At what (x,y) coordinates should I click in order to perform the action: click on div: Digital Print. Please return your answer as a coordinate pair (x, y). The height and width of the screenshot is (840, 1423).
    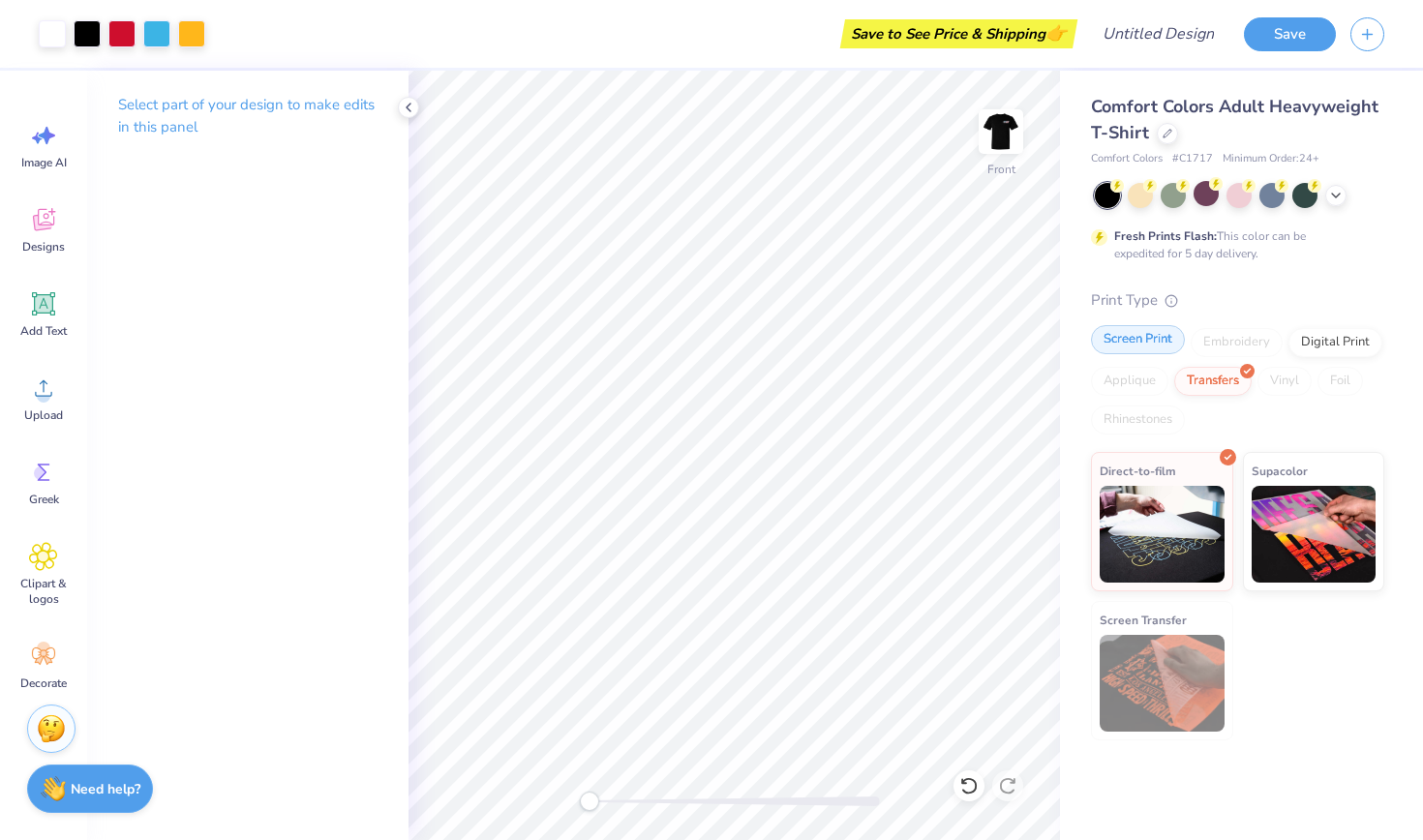
    Looking at the image, I should click on (1335, 343).